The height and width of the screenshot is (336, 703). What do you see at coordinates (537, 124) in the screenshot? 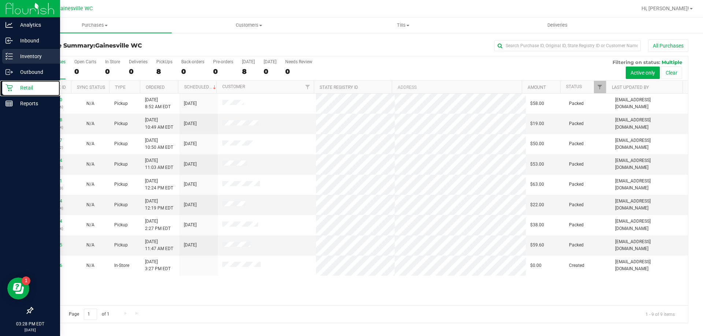
I see `span: $19.00` at bounding box center [537, 124].